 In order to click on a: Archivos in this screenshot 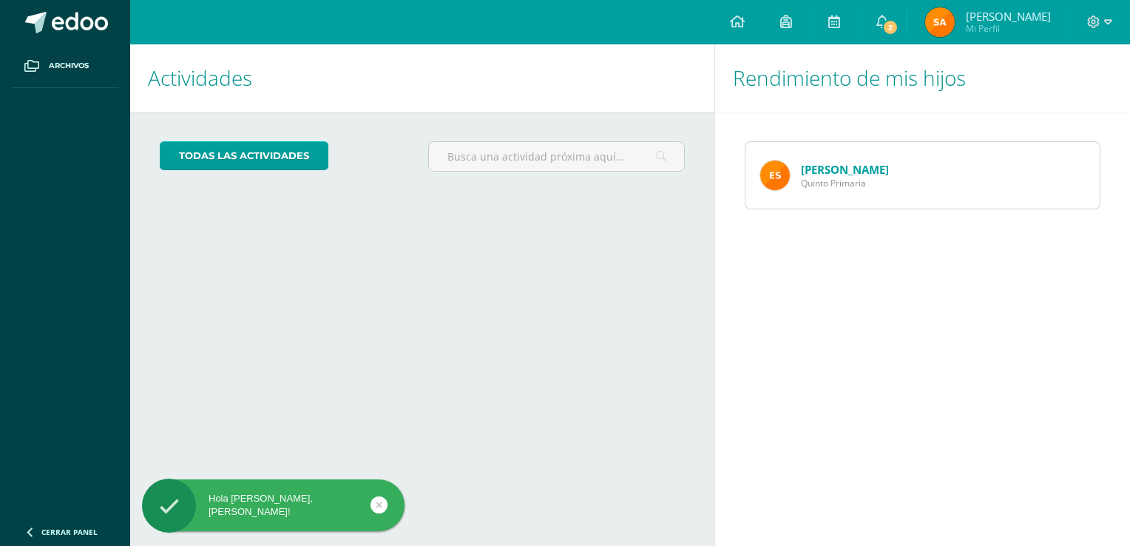, I will do `click(65, 66)`.